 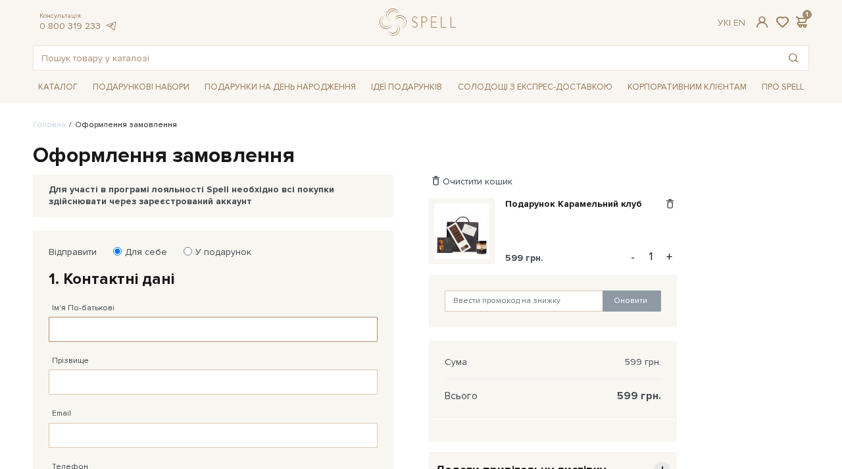 What do you see at coordinates (121, 125) in the screenshot?
I see `li: Оформлення замовлення` at bounding box center [121, 125].